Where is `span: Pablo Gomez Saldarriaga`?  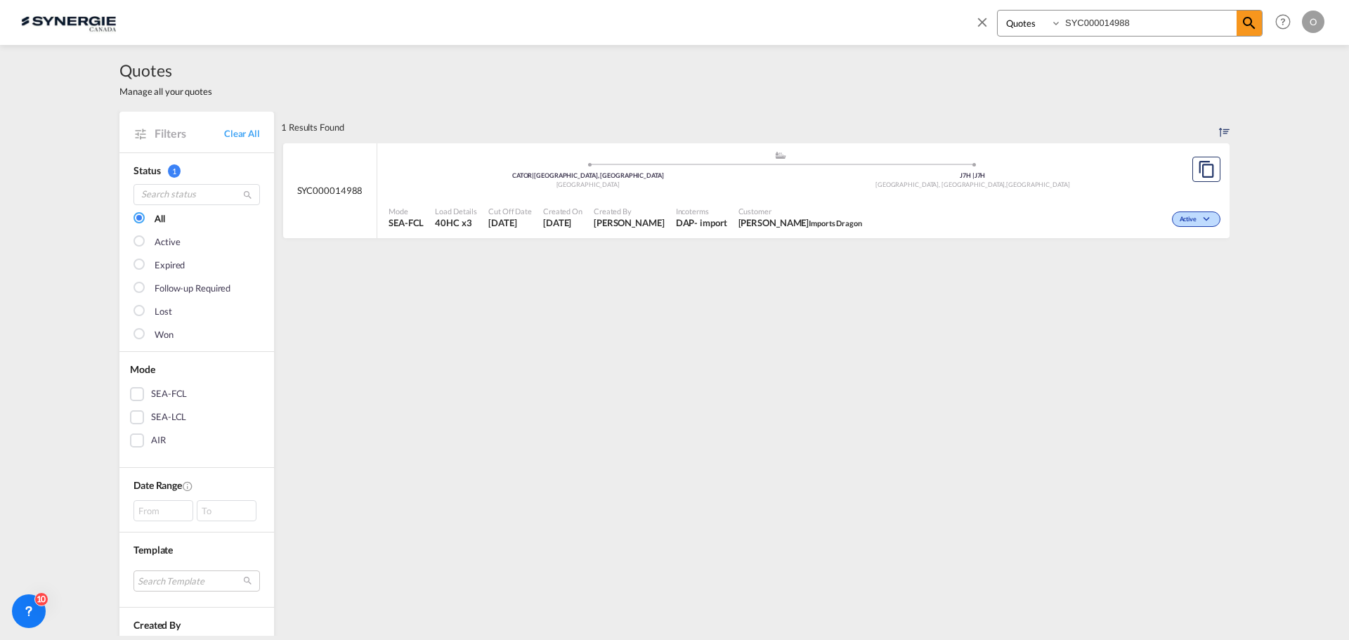 span: Pablo Gomez Saldarriaga is located at coordinates (629, 223).